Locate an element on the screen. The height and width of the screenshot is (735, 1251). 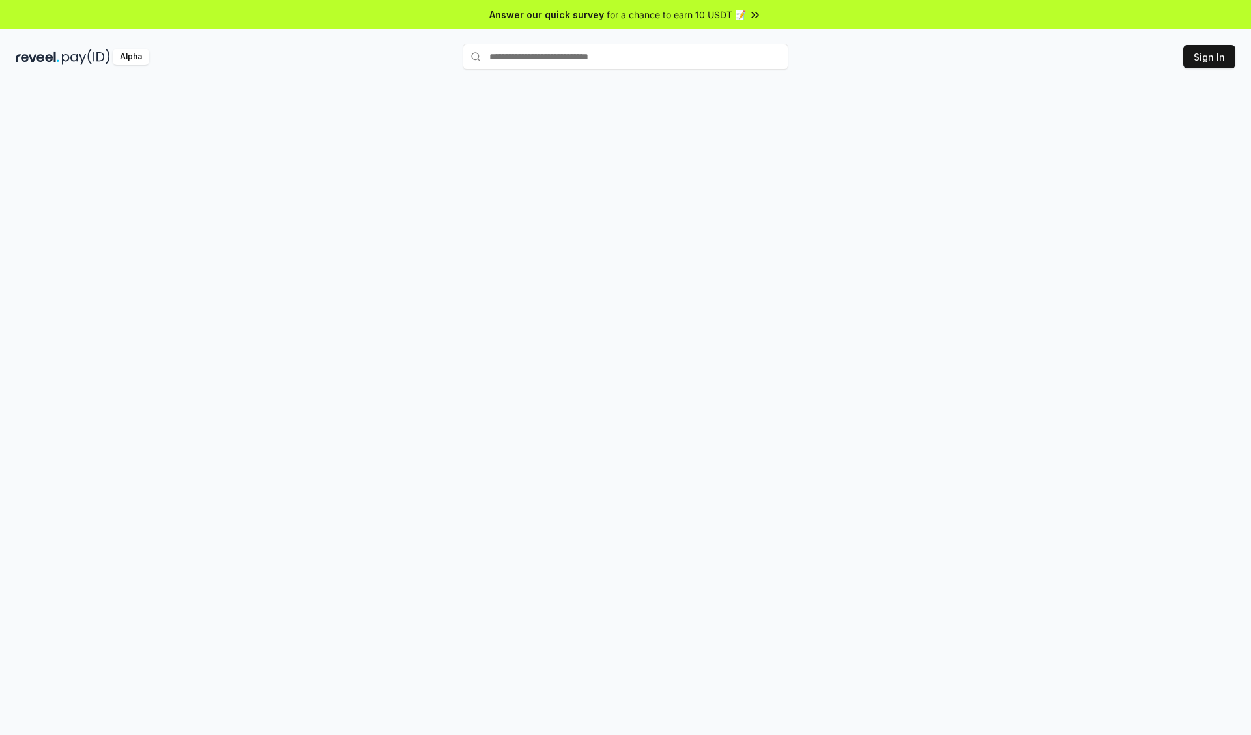
div: Alpha is located at coordinates (131, 57).